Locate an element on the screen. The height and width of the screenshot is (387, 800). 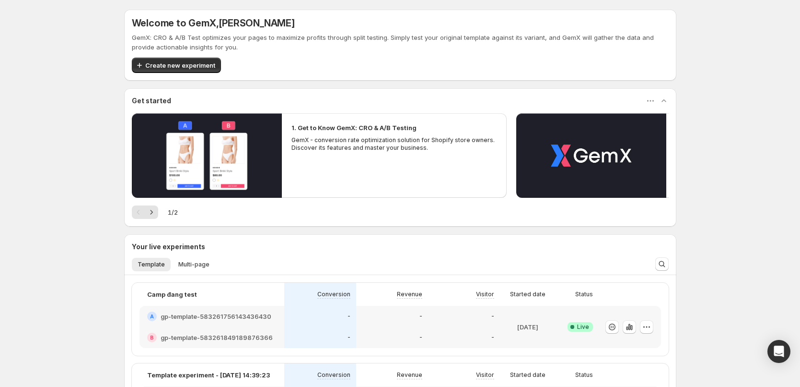
span: Create new experiment is located at coordinates (180, 65).